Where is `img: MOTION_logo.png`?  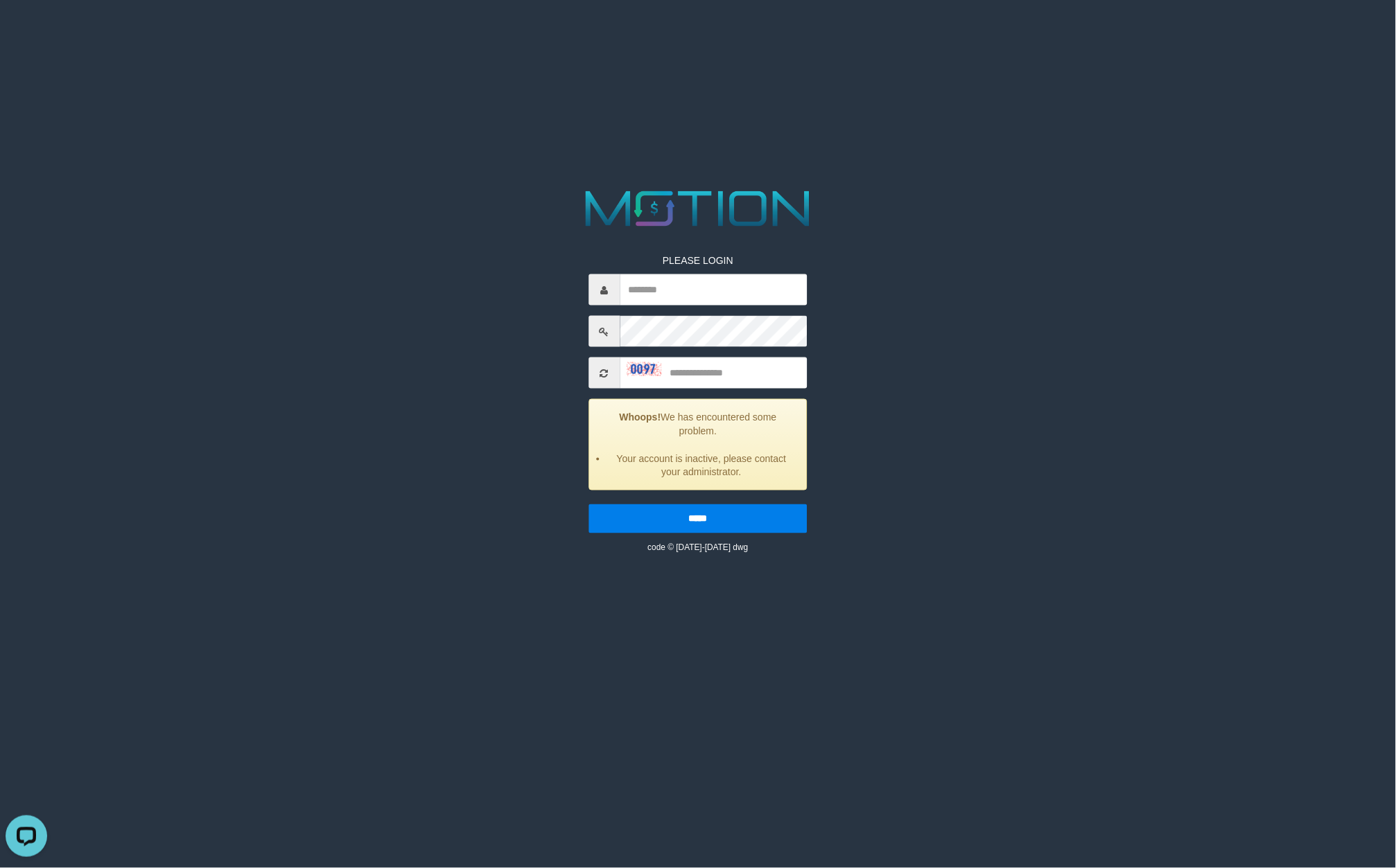 img: MOTION_logo.png is located at coordinates (698, 209).